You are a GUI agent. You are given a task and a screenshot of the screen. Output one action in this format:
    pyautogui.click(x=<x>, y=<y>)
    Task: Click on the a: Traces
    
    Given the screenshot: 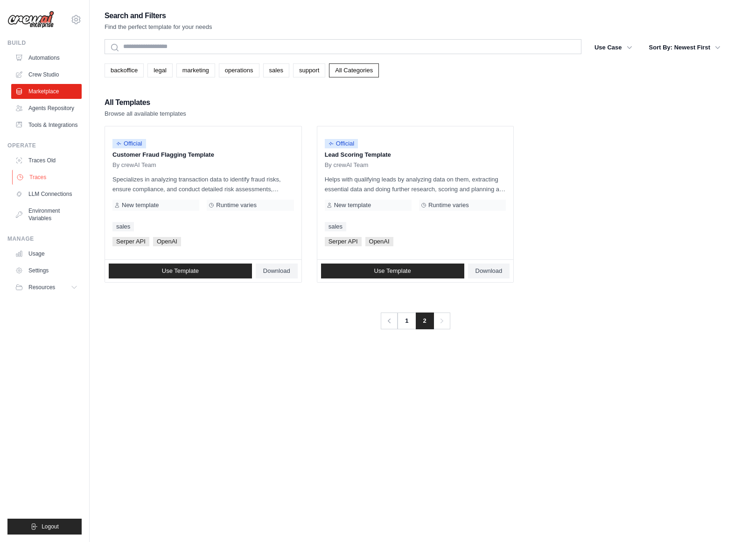 What is the action you would take?
    pyautogui.click(x=47, y=177)
    